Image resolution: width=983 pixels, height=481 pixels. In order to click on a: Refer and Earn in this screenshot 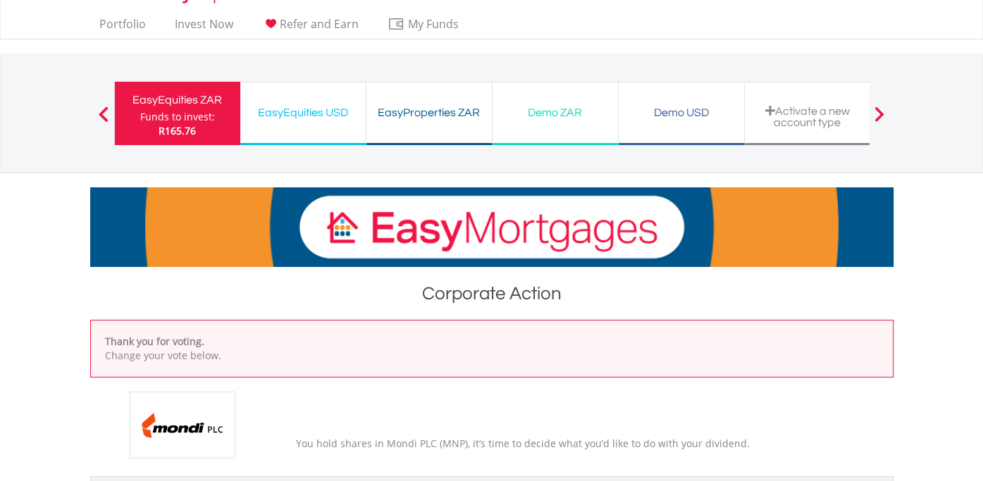, I will do `click(310, 27)`.